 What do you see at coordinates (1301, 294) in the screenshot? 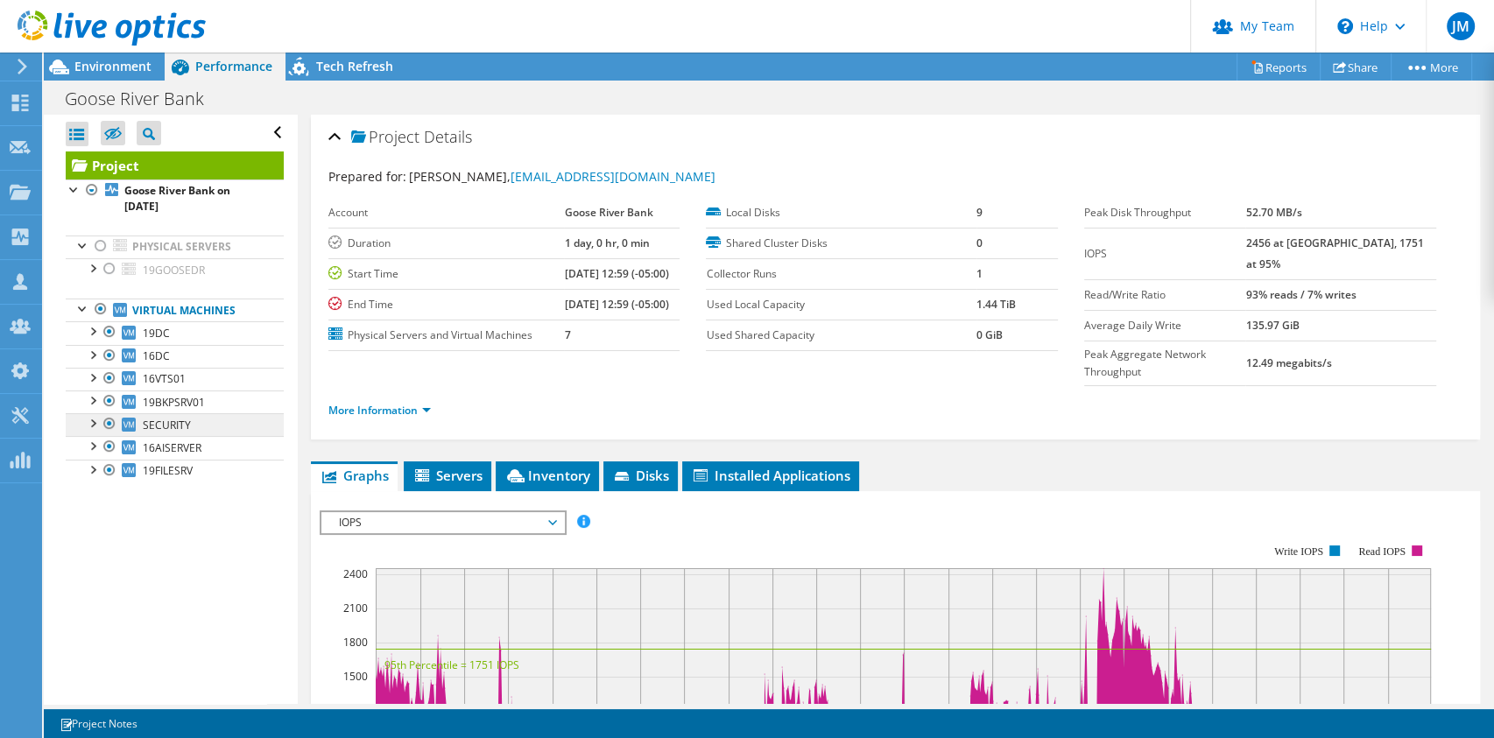
I see `b: 93% reads / 7% writes` at bounding box center [1301, 294].